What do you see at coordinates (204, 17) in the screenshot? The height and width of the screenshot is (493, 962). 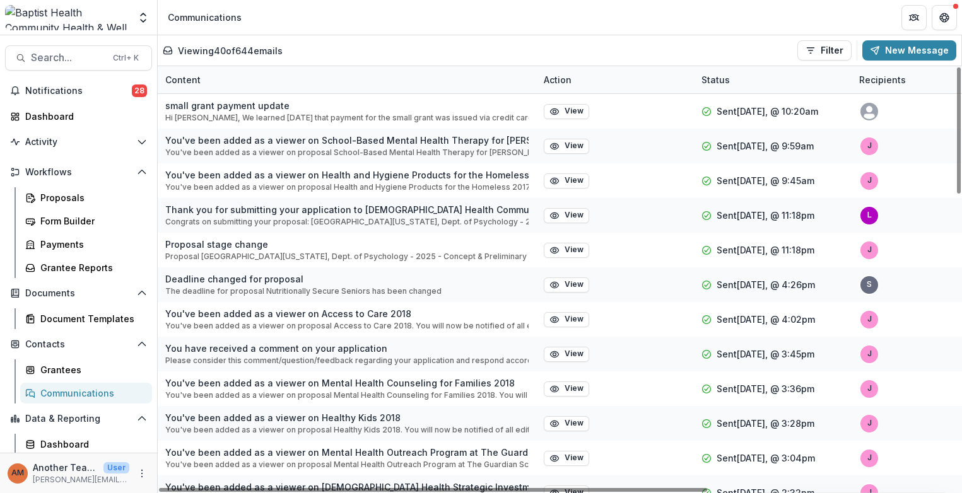 I see `nav: breadcrumb` at bounding box center [204, 17].